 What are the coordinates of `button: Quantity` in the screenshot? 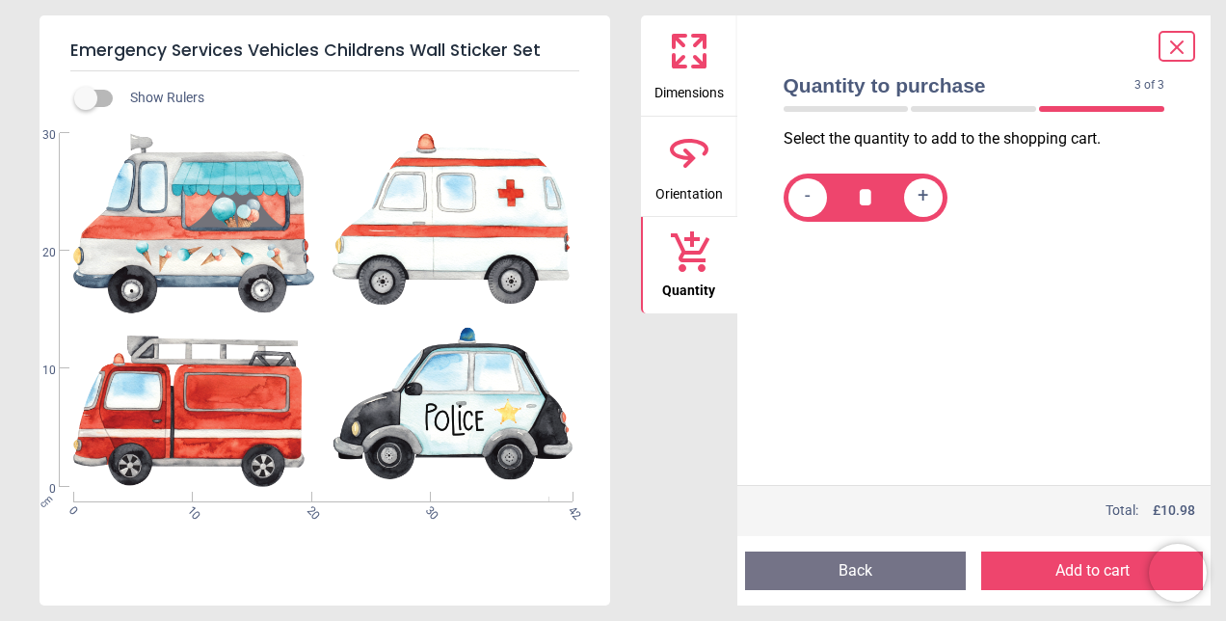 It's located at (689, 265).